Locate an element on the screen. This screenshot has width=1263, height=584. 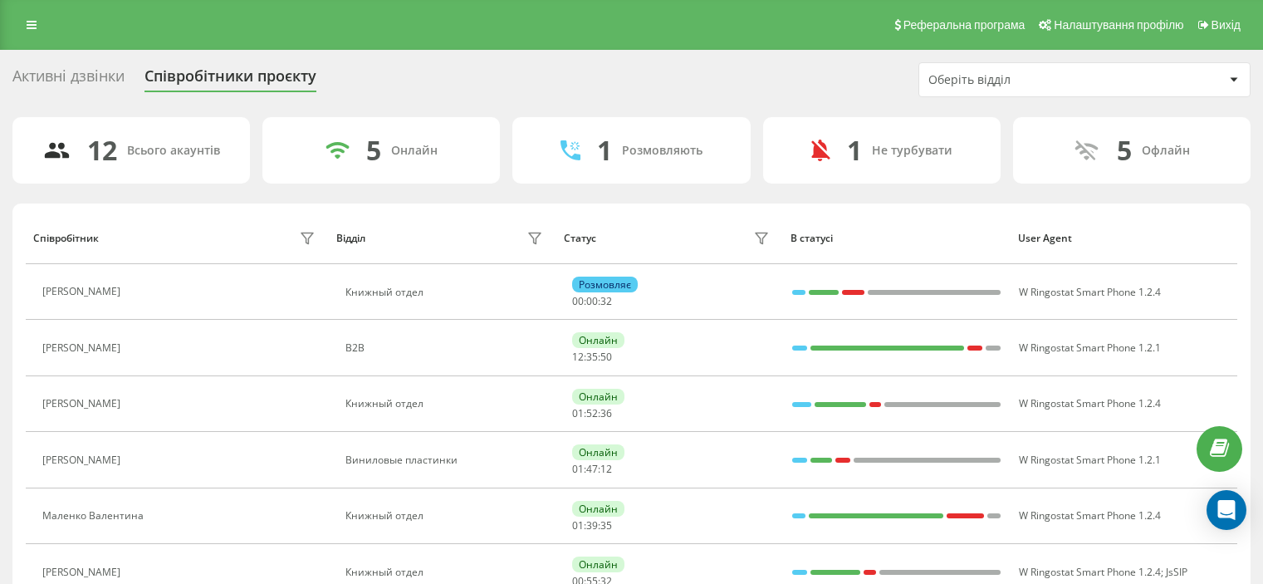
div: Співробітники проєкту is located at coordinates (230, 80).